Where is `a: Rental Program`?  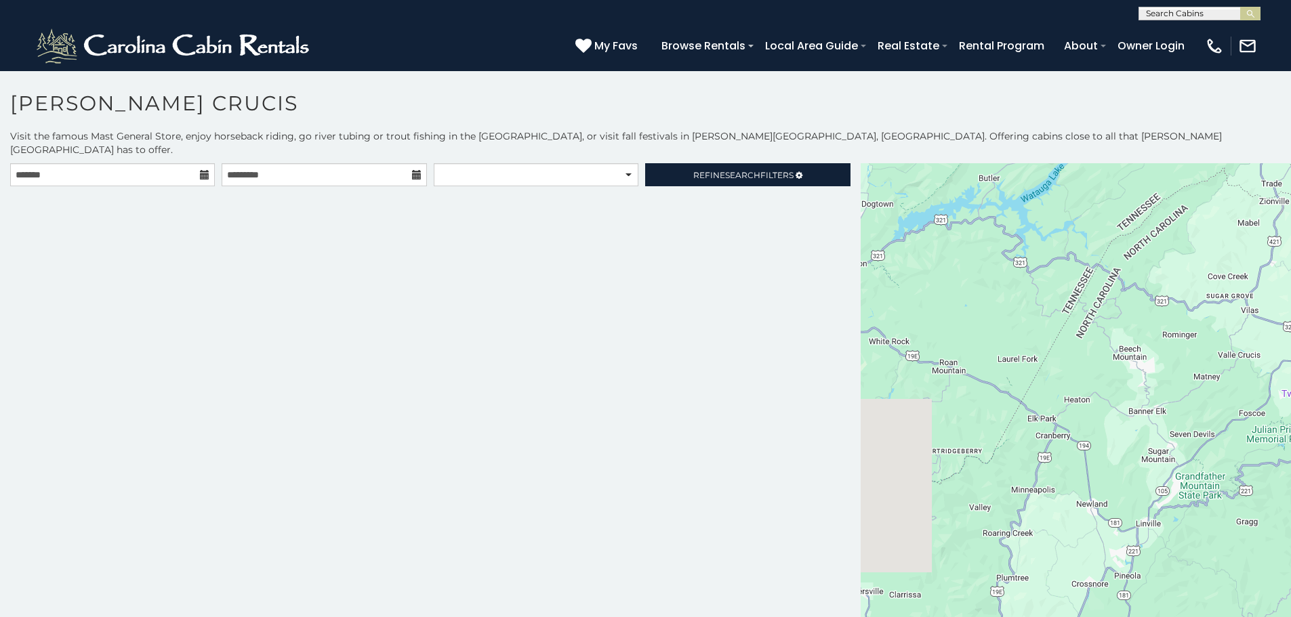 a: Rental Program is located at coordinates (1001, 45).